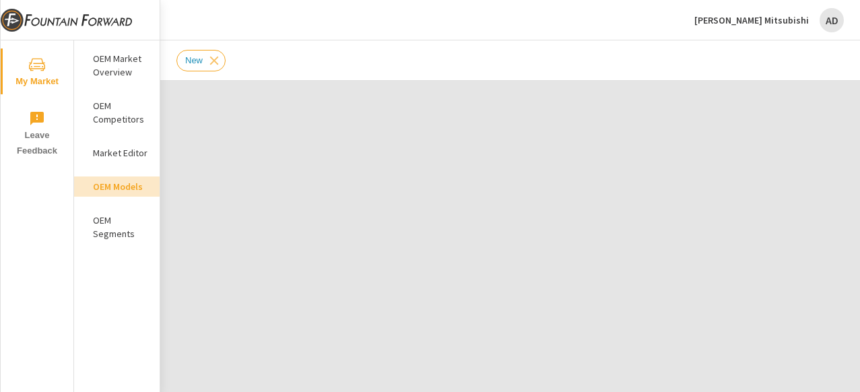 This screenshot has width=860, height=392. I want to click on p: OEM Segments, so click(121, 227).